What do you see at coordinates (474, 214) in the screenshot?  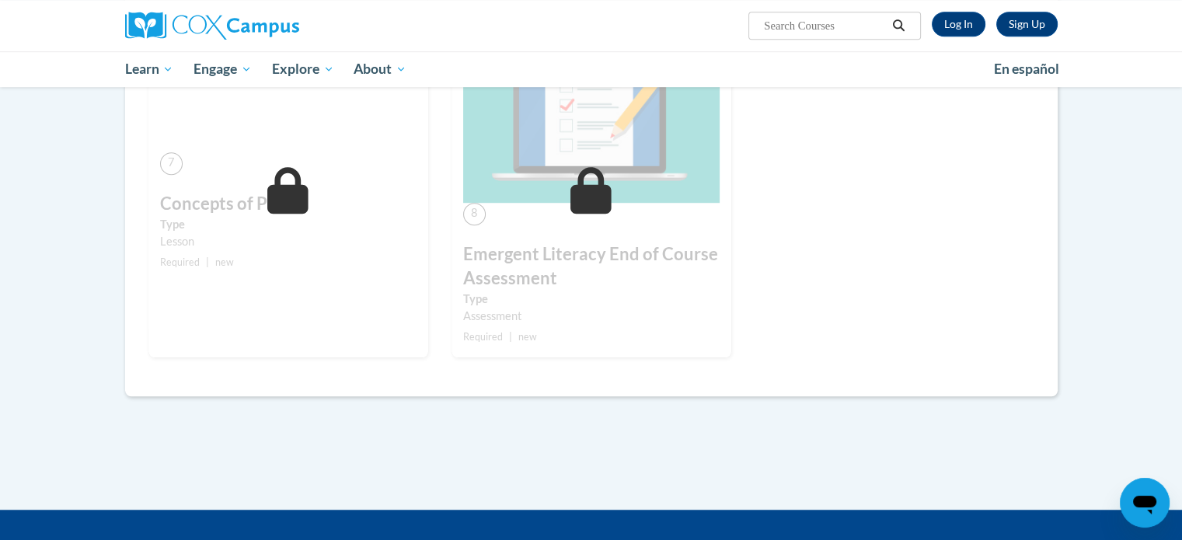 I see `span: 8` at bounding box center [474, 214].